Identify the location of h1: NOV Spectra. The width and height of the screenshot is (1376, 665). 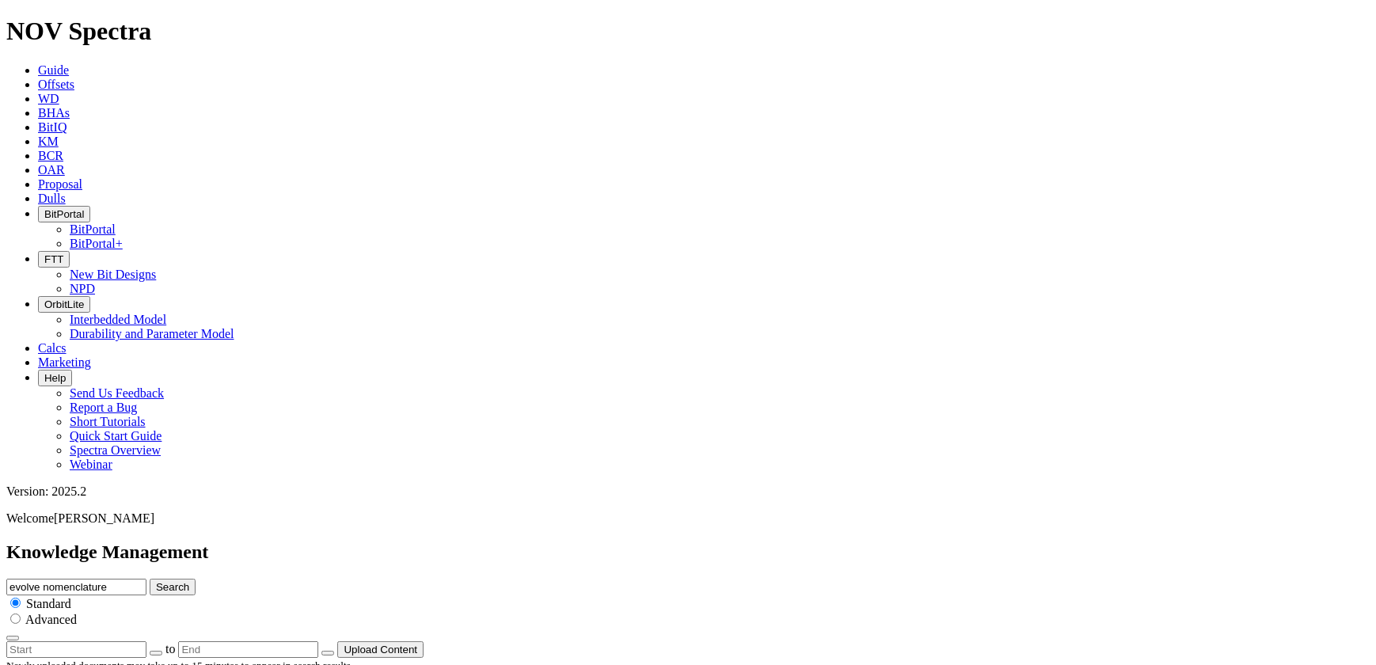
(688, 31).